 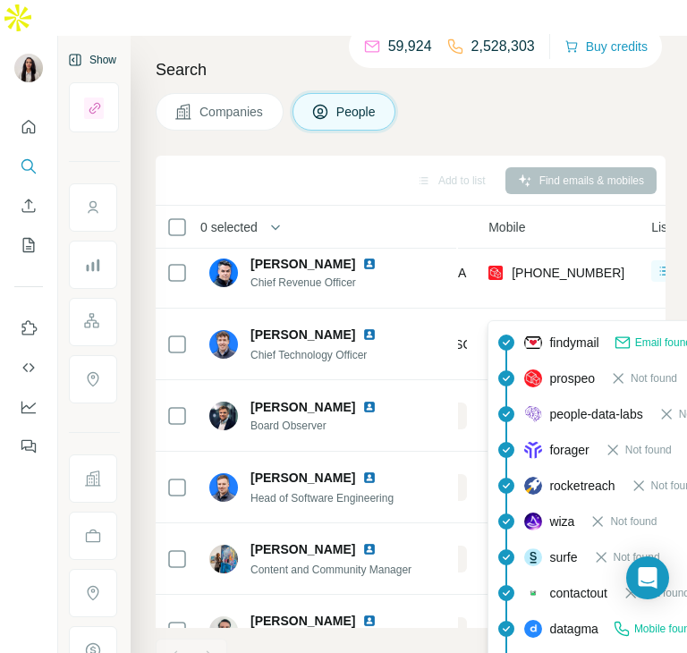 What do you see at coordinates (29, 127) in the screenshot?
I see `button: Quick start` at bounding box center [29, 127].